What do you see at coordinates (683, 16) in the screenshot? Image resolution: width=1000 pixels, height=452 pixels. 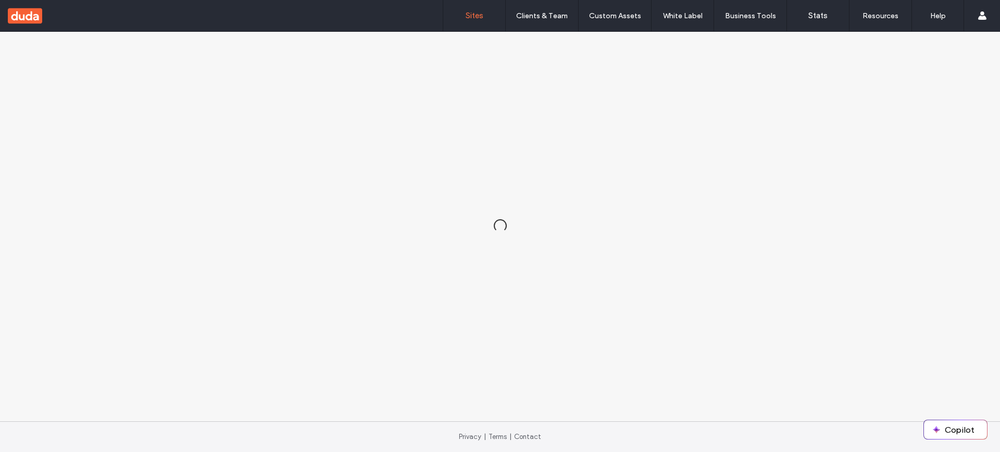 I see `label: White Label` at bounding box center [683, 16].